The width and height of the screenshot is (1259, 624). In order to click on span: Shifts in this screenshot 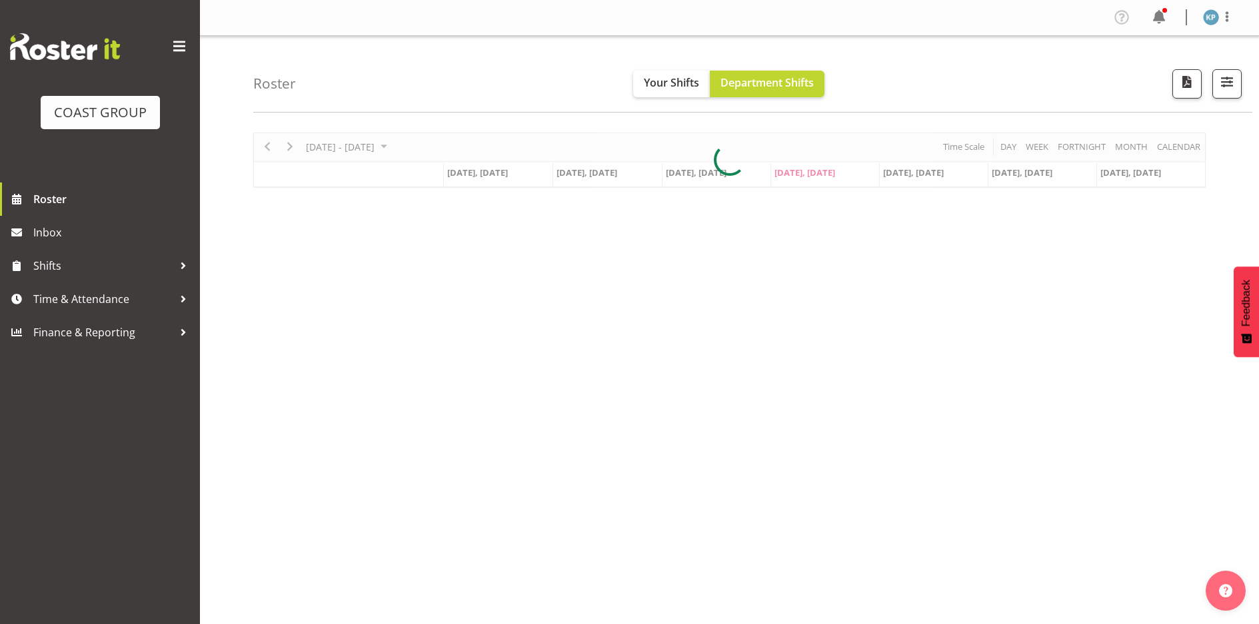, I will do `click(103, 266)`.